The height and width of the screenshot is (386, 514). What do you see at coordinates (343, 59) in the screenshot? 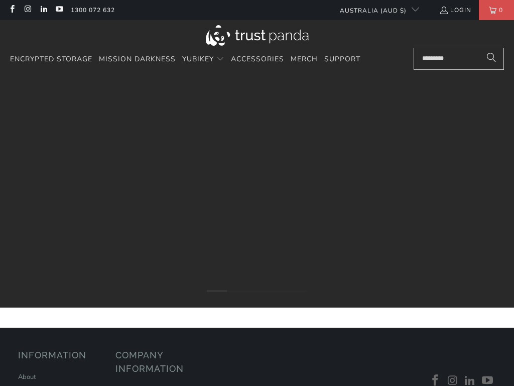
I see `a: Support` at bounding box center [343, 59].